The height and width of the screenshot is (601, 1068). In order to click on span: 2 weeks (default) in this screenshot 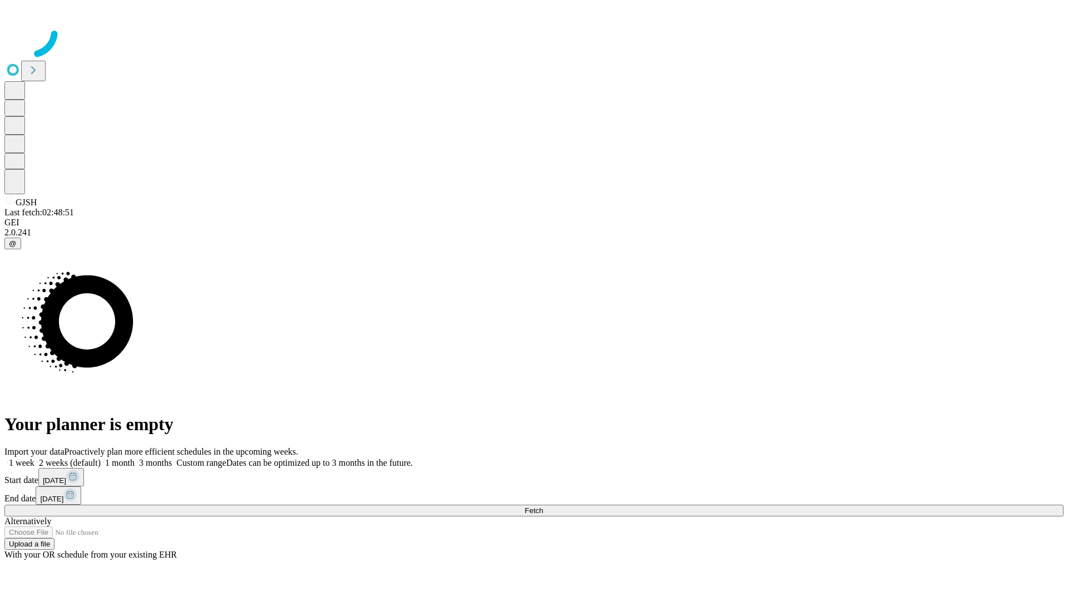, I will do `click(70, 462)`.